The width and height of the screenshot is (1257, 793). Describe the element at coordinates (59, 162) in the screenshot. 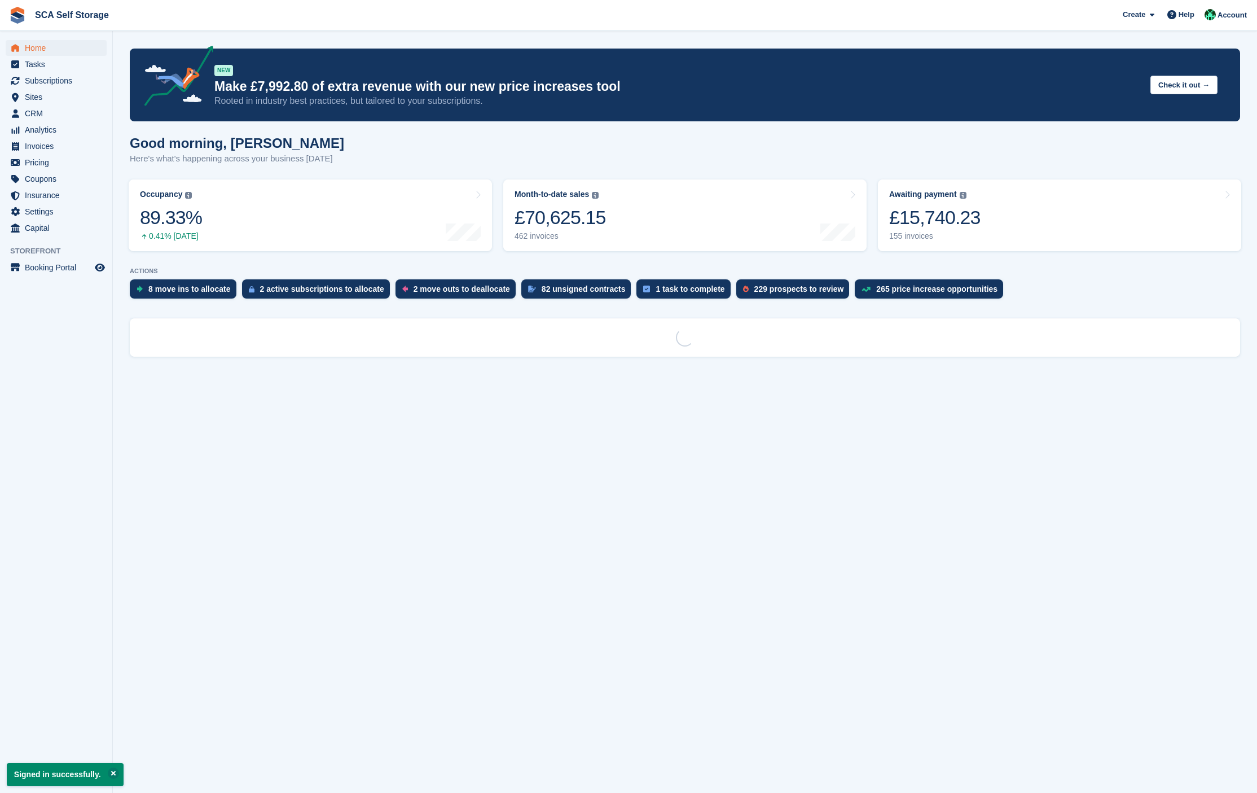

I see `span: Pricing` at that location.